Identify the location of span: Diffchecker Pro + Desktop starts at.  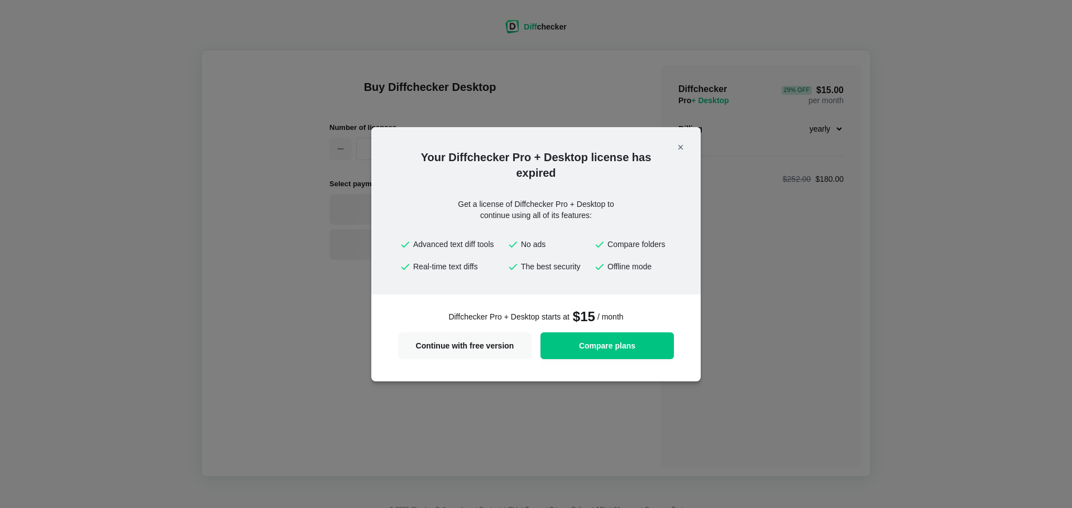
(508, 317).